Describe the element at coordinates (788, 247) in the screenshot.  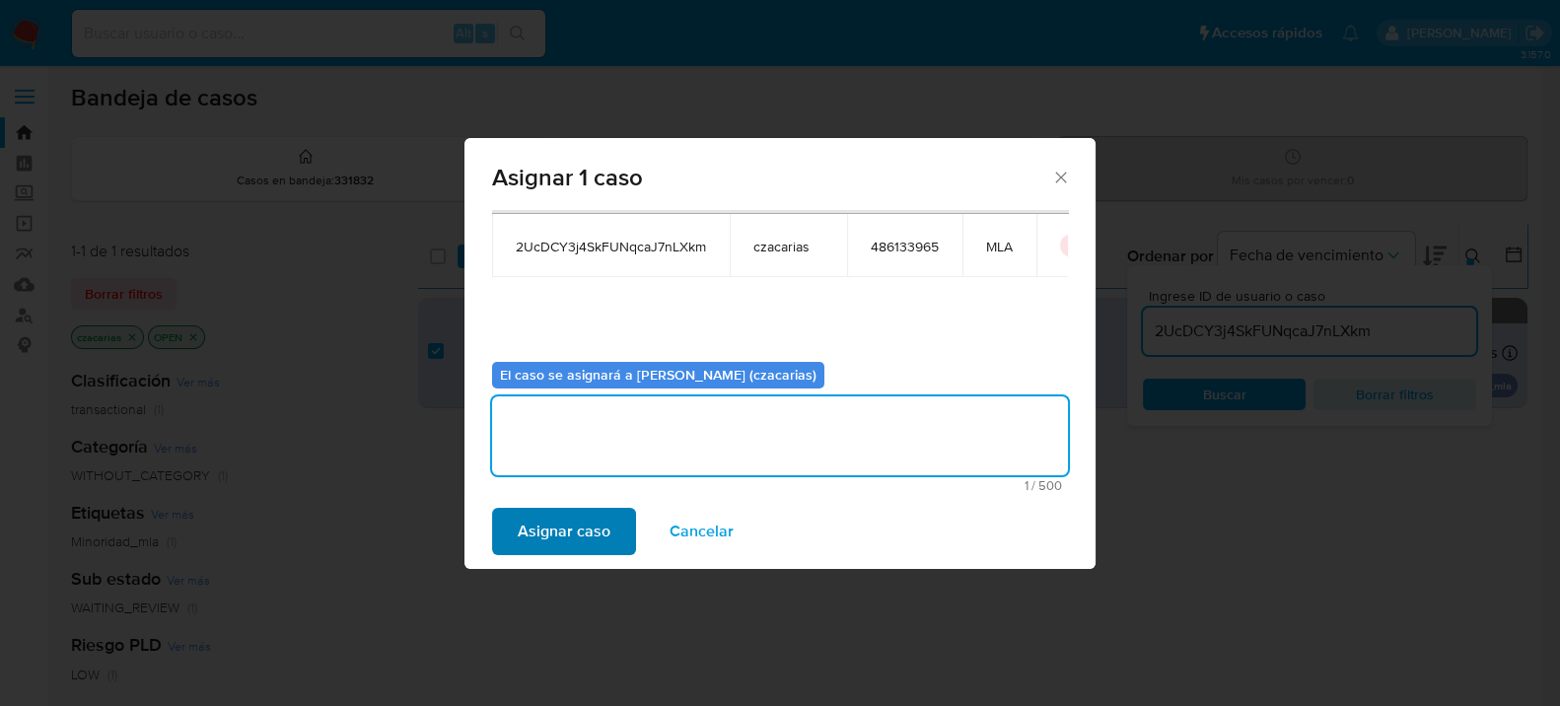
I see `span: czacarias` at that location.